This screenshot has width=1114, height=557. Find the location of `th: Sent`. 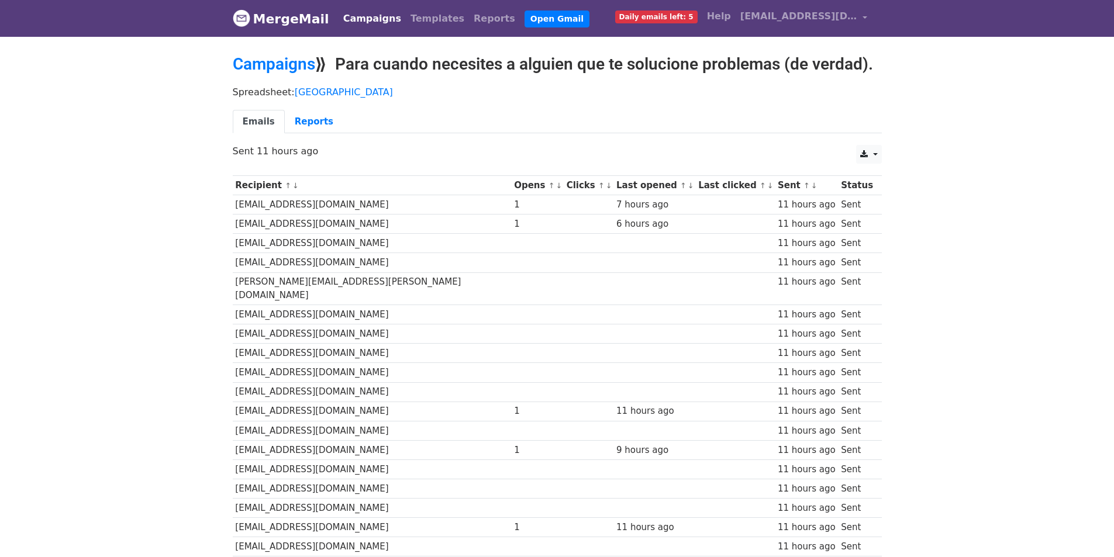

th: Sent is located at coordinates (806, 185).